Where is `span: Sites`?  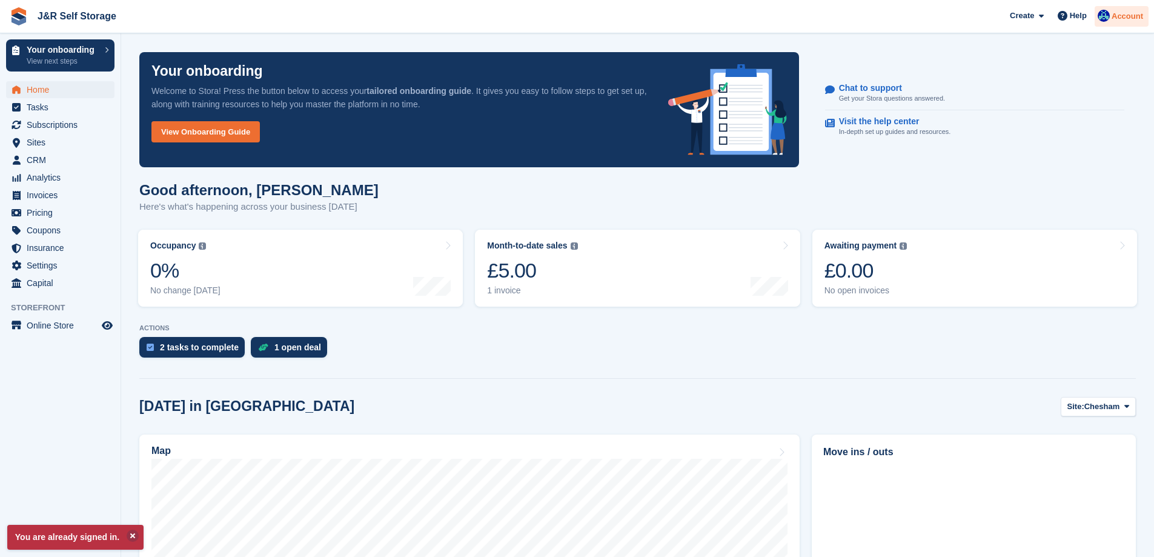 span: Sites is located at coordinates (63, 142).